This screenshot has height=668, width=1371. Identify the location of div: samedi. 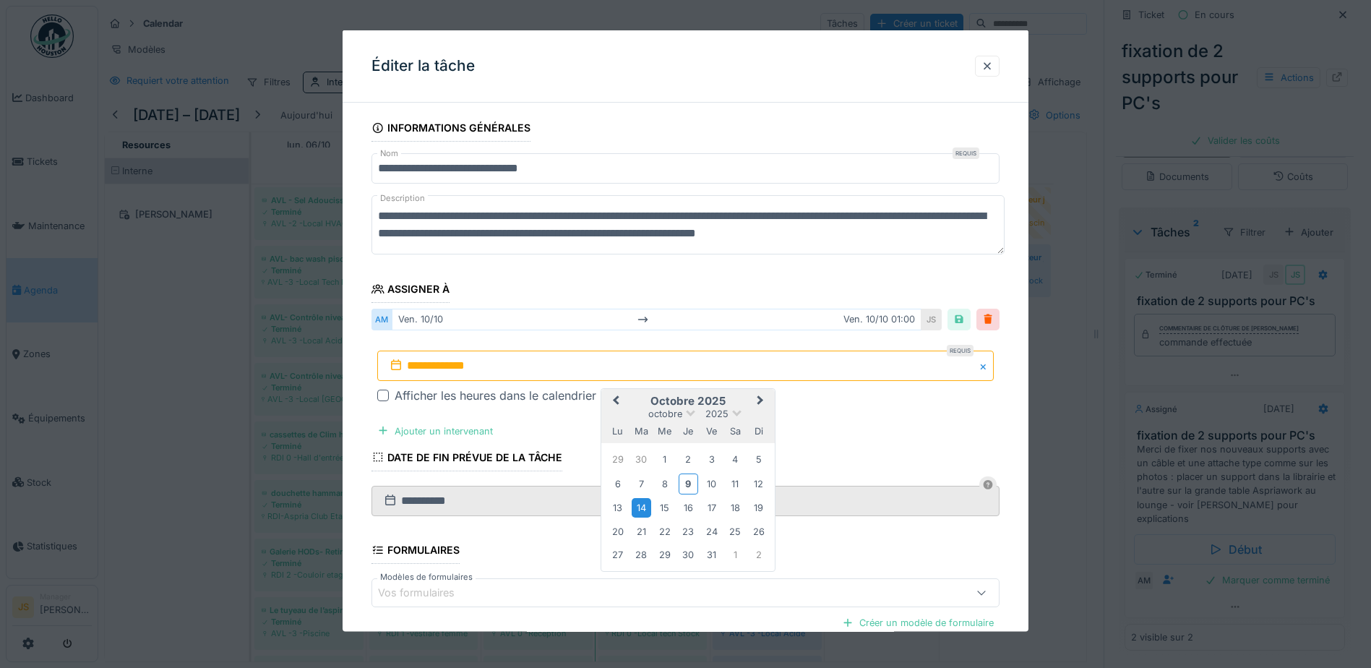
(735, 431).